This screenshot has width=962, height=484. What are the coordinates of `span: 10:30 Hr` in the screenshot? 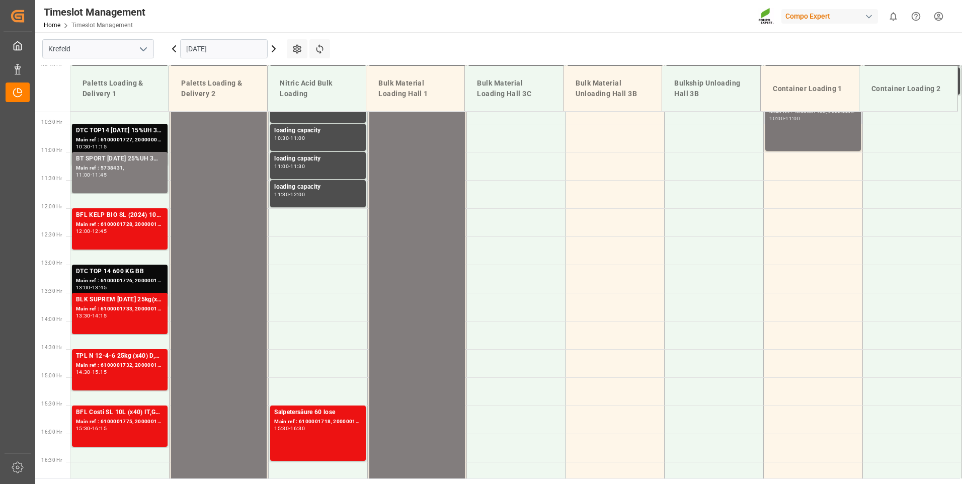 It's located at (51, 122).